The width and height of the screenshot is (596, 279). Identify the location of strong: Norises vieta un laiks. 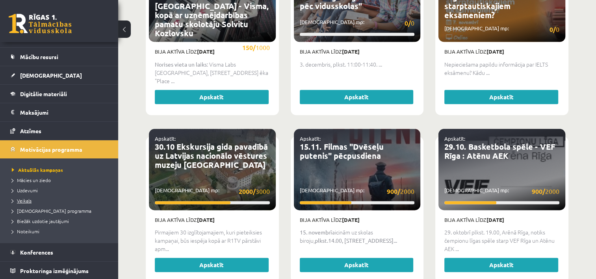
(181, 64).